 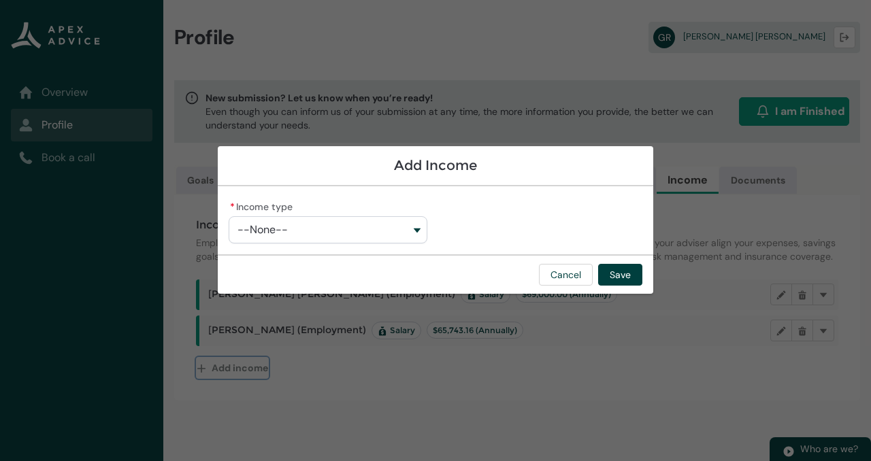 I want to click on button: Cancel, so click(x=565, y=275).